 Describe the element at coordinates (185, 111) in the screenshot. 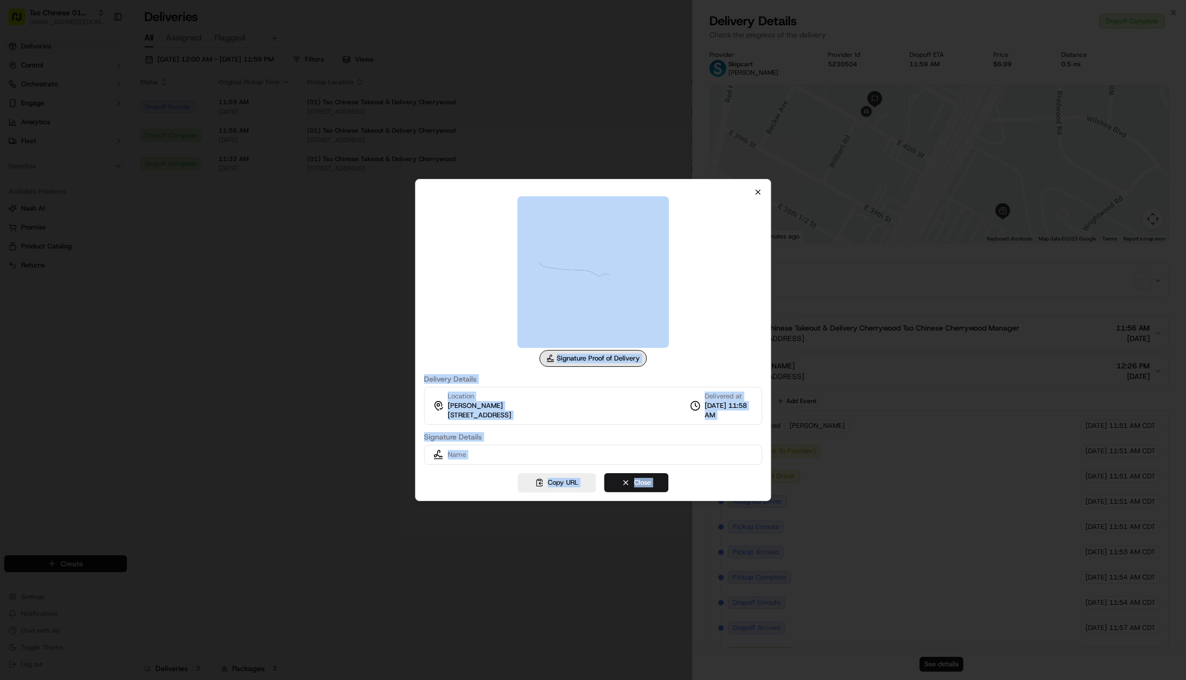

I see `button: Start new chat` at that location.